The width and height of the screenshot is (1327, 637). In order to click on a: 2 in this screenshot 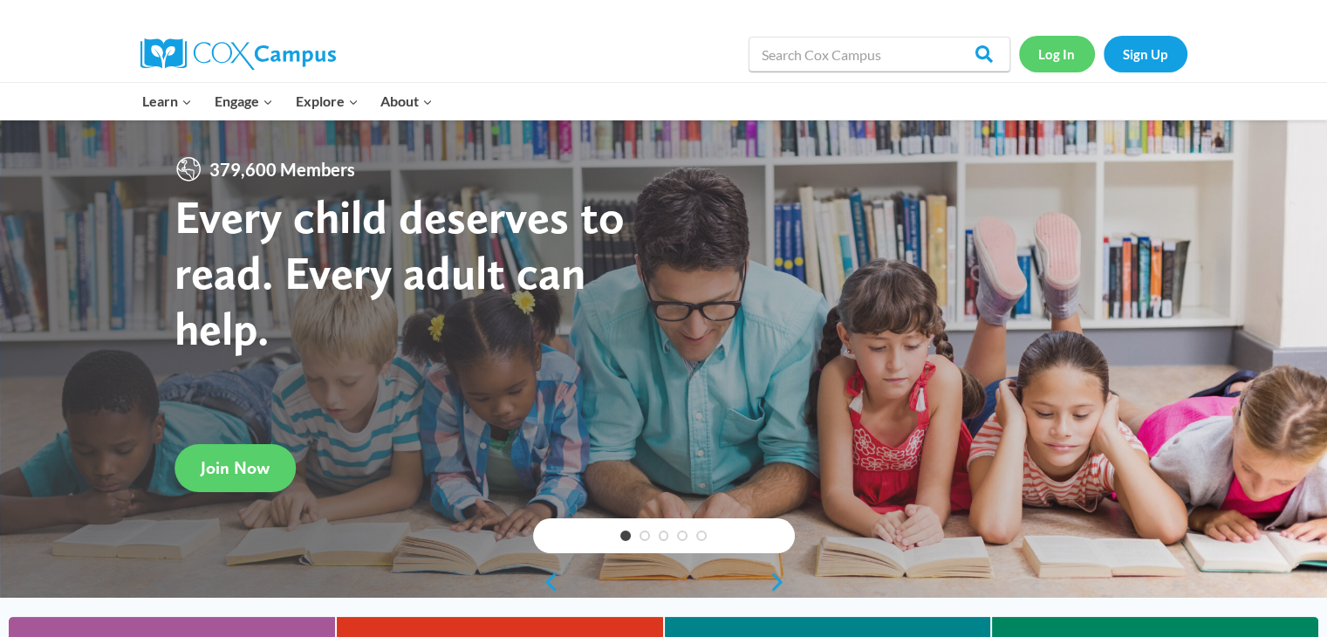, I will do `click(645, 536)`.